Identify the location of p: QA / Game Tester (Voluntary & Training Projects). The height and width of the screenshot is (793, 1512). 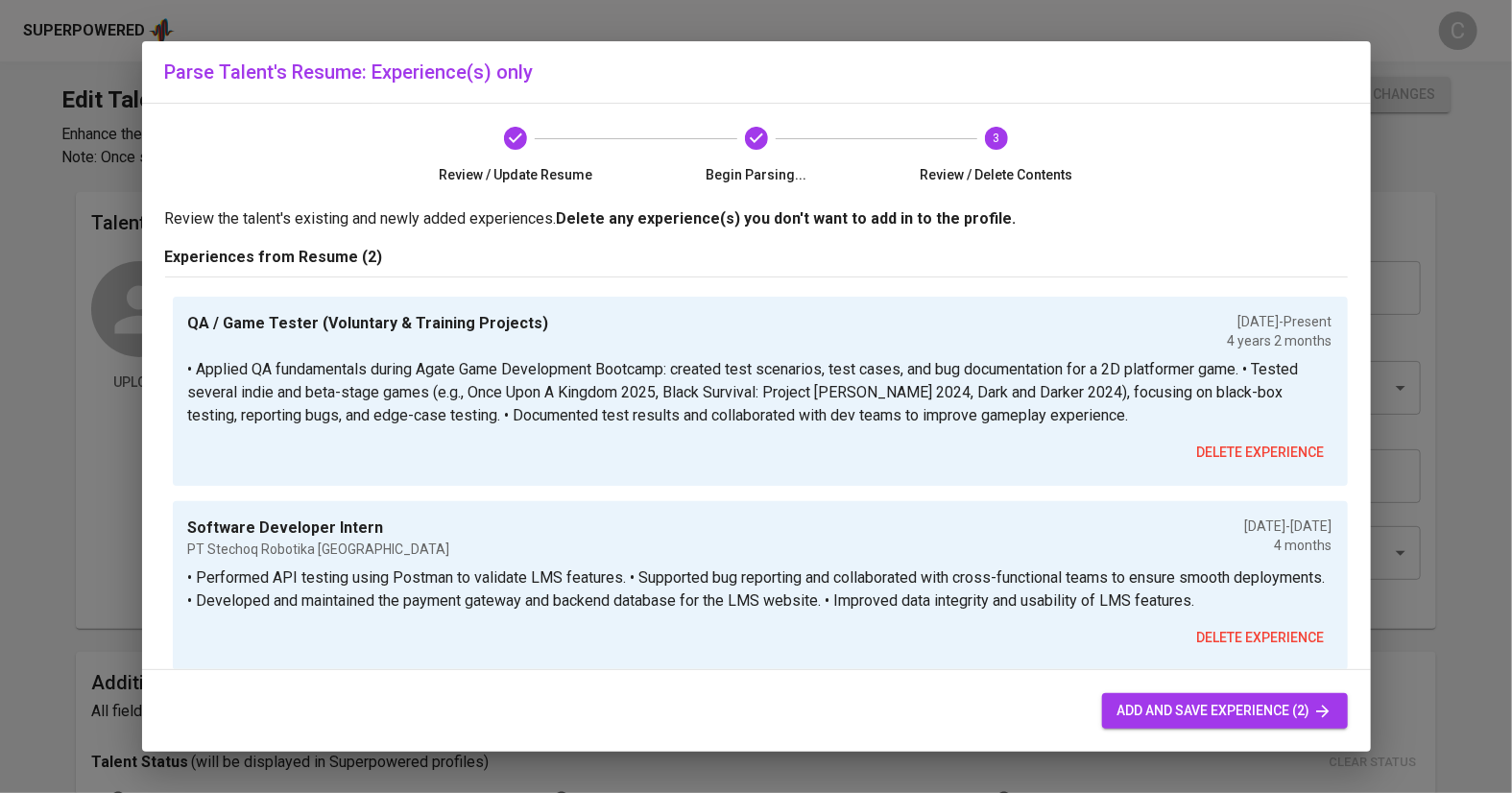
(368, 323).